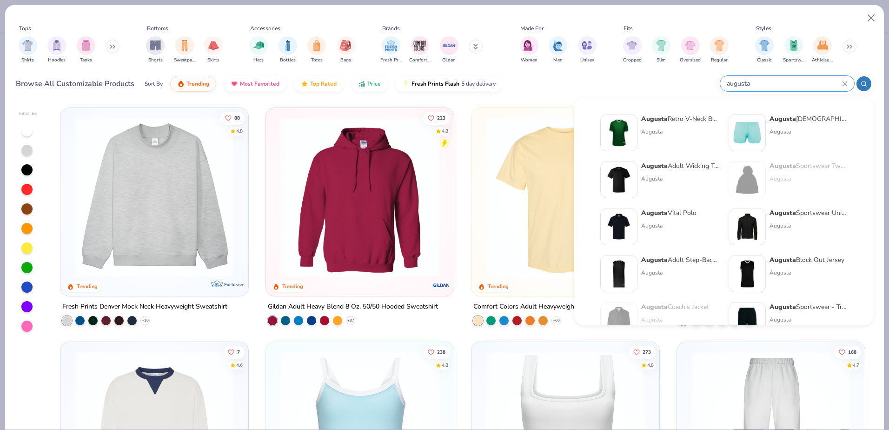  I want to click on span: Regular, so click(719, 60).